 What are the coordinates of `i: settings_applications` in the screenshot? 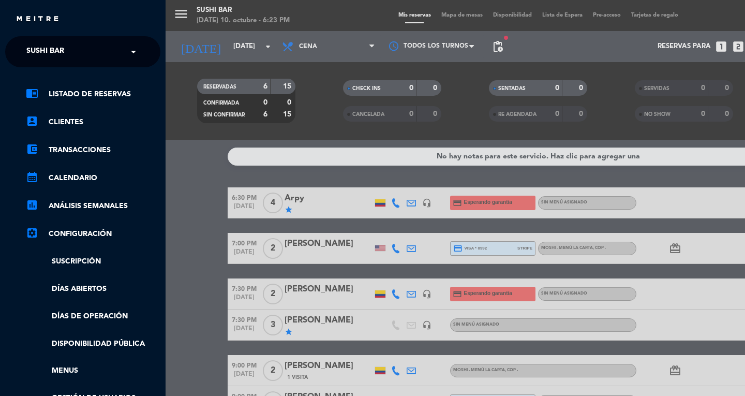 It's located at (32, 233).